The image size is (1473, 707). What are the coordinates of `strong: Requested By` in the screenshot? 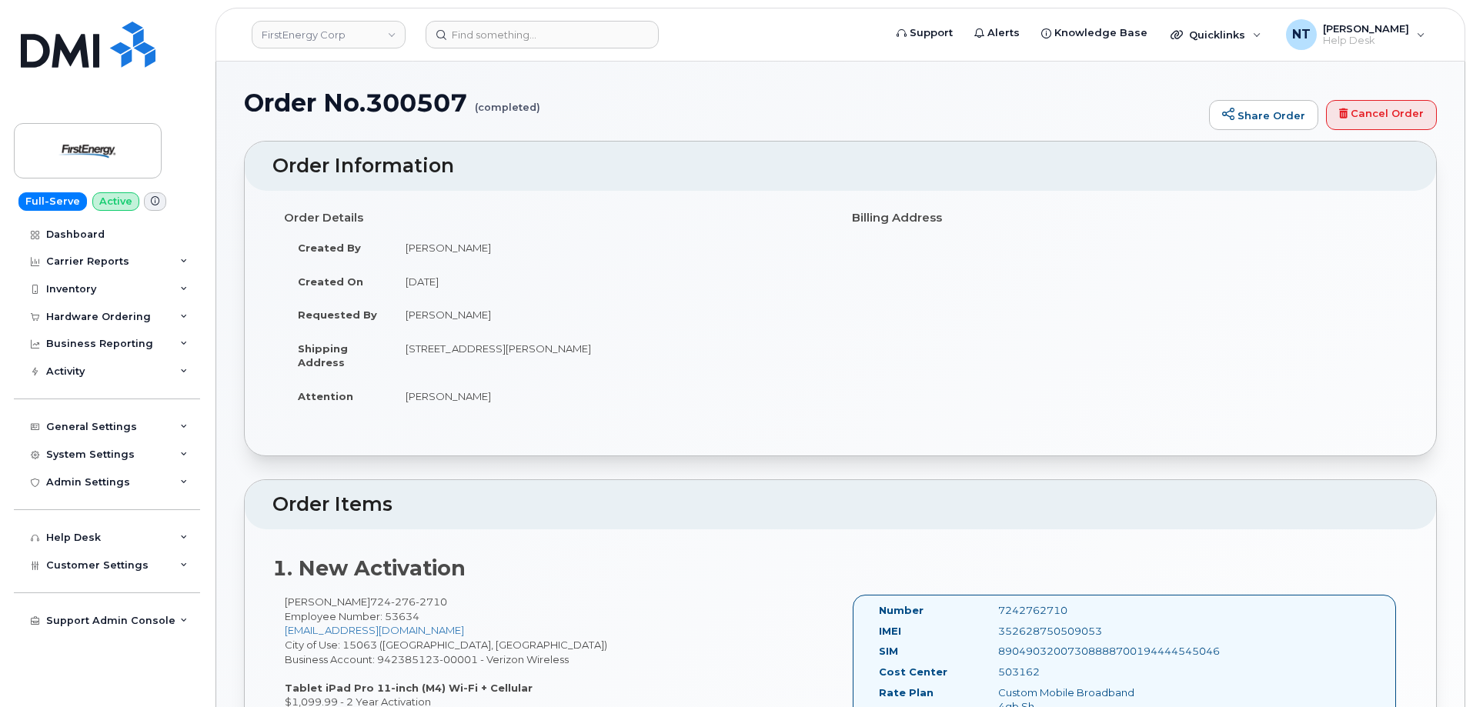 It's located at (337, 315).